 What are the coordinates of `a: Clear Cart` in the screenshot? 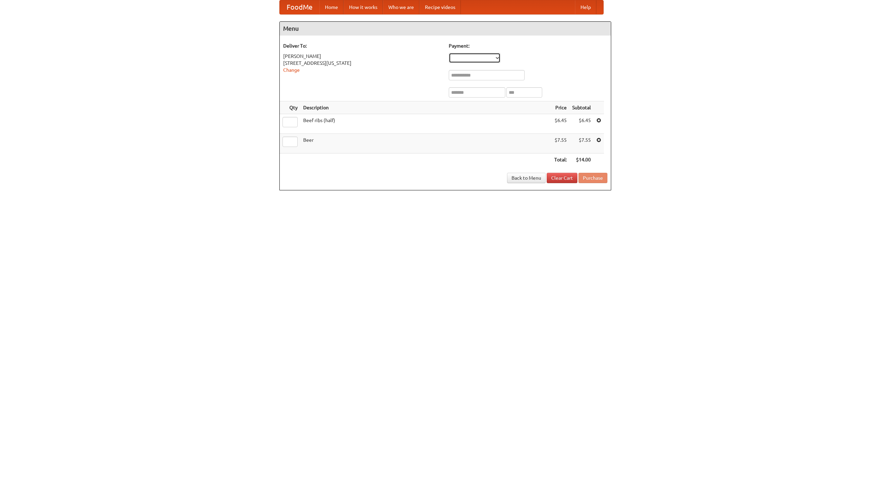 It's located at (562, 178).